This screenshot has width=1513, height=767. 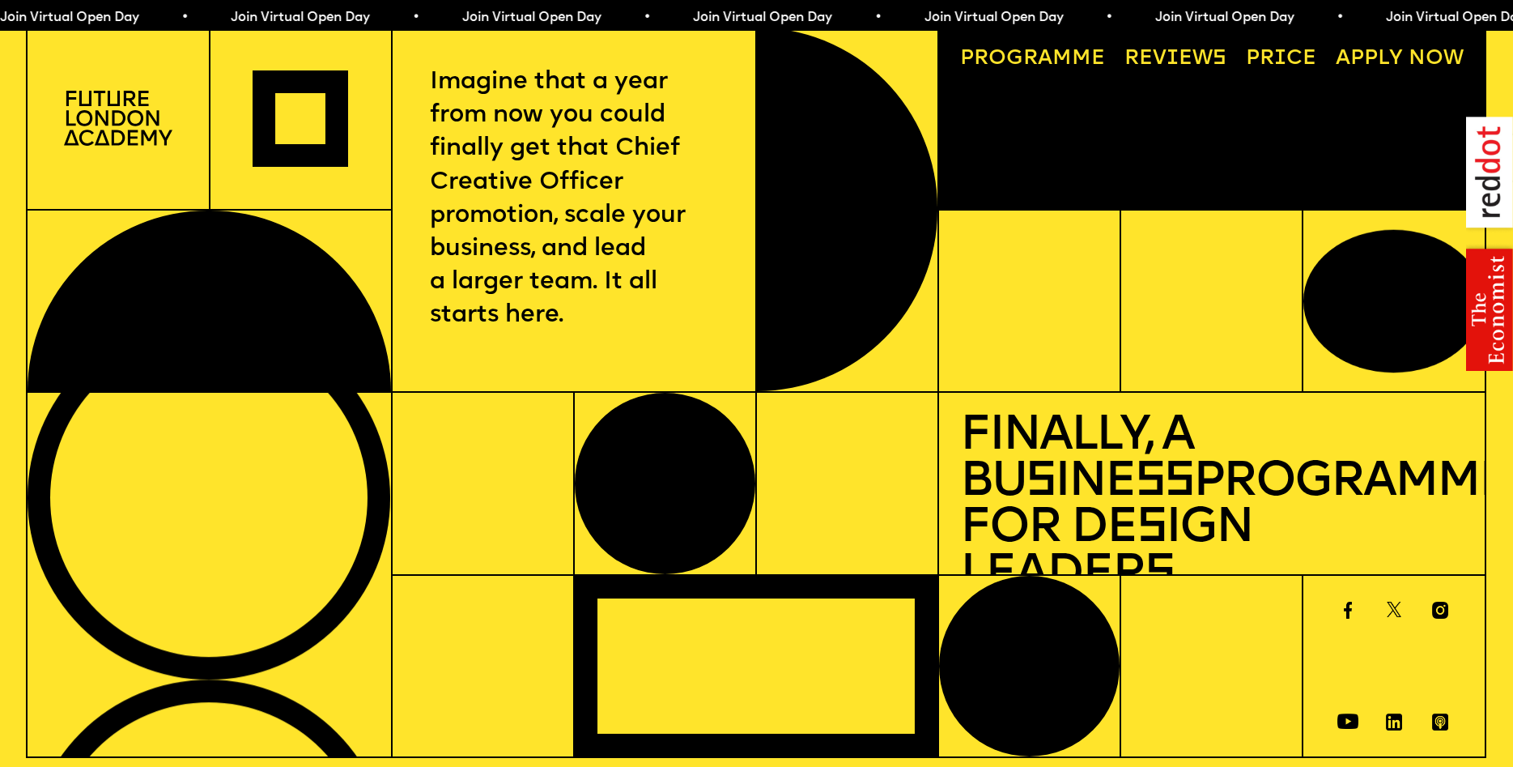 I want to click on a: Price, so click(x=1281, y=59).